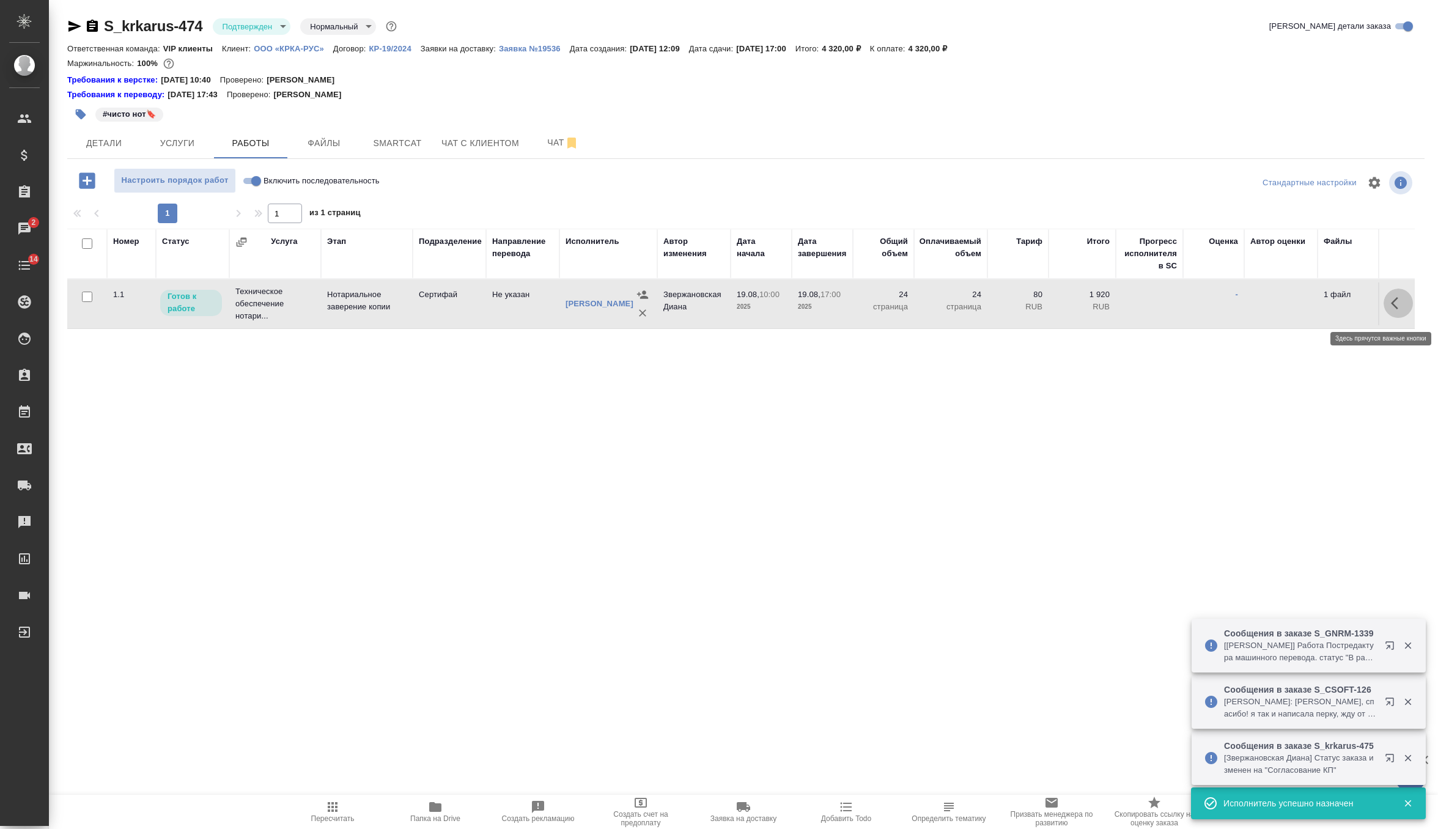 The height and width of the screenshot is (829, 1438). Describe the element at coordinates (761, 248) in the screenshot. I see `div: Дата начала` at that location.